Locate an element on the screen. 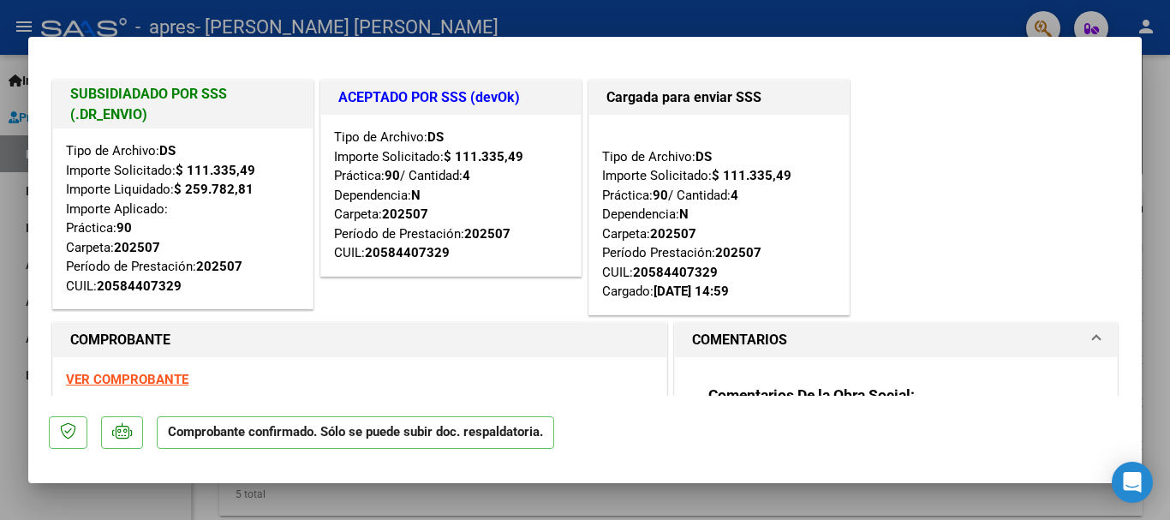 Image resolution: width=1170 pixels, height=520 pixels. strong: COMPROBANTE is located at coordinates (120, 339).